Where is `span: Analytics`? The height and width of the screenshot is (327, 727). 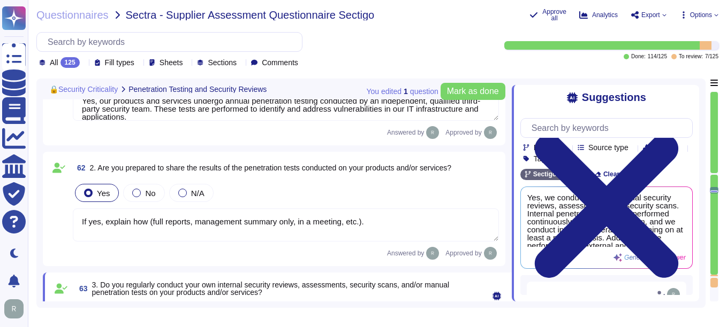
span: Analytics is located at coordinates (605, 15).